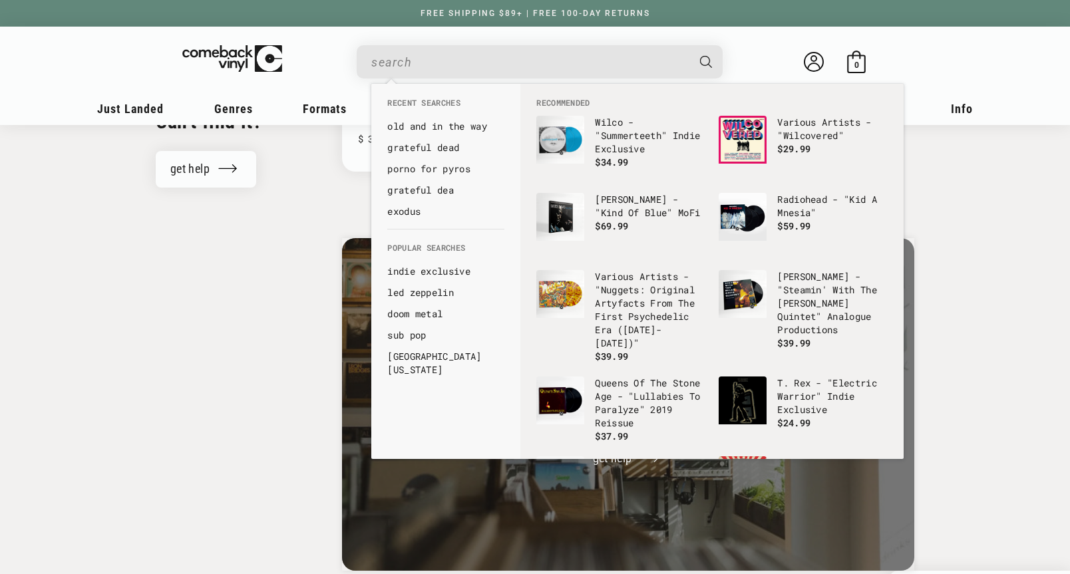  I want to click on img: T. Rex - "Electric Warrior" Indie Exclusive, so click(742, 400).